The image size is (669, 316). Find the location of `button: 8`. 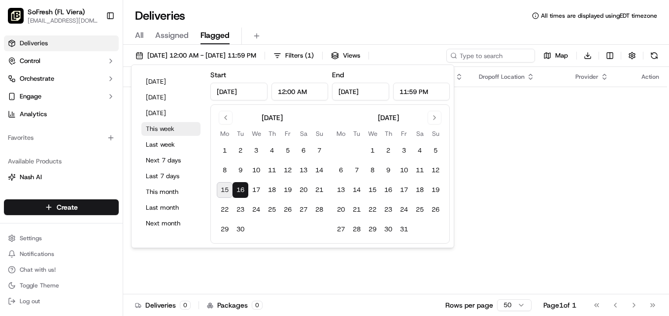

button: 8 is located at coordinates (224, 170).